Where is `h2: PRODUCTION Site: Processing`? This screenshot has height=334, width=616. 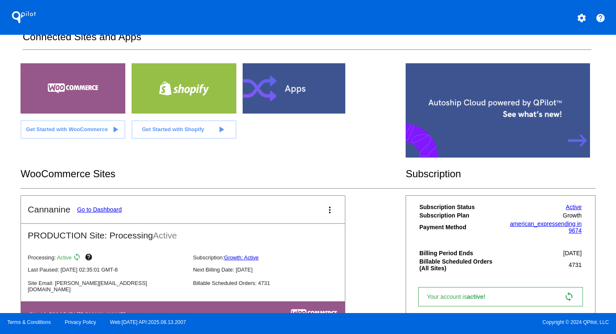
h2: PRODUCTION Site: Processing is located at coordinates (183, 232).